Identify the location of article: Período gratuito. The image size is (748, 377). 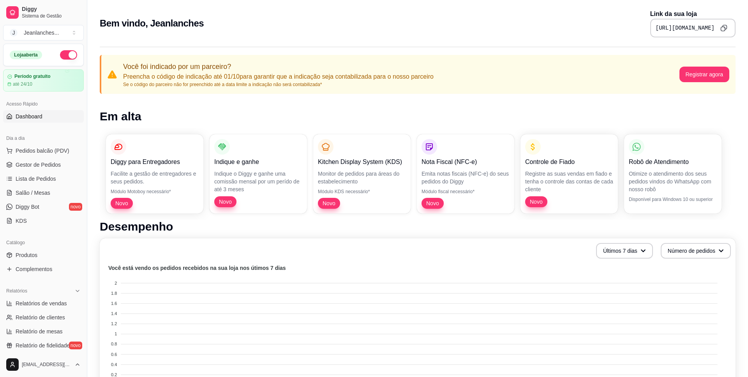
(32, 76).